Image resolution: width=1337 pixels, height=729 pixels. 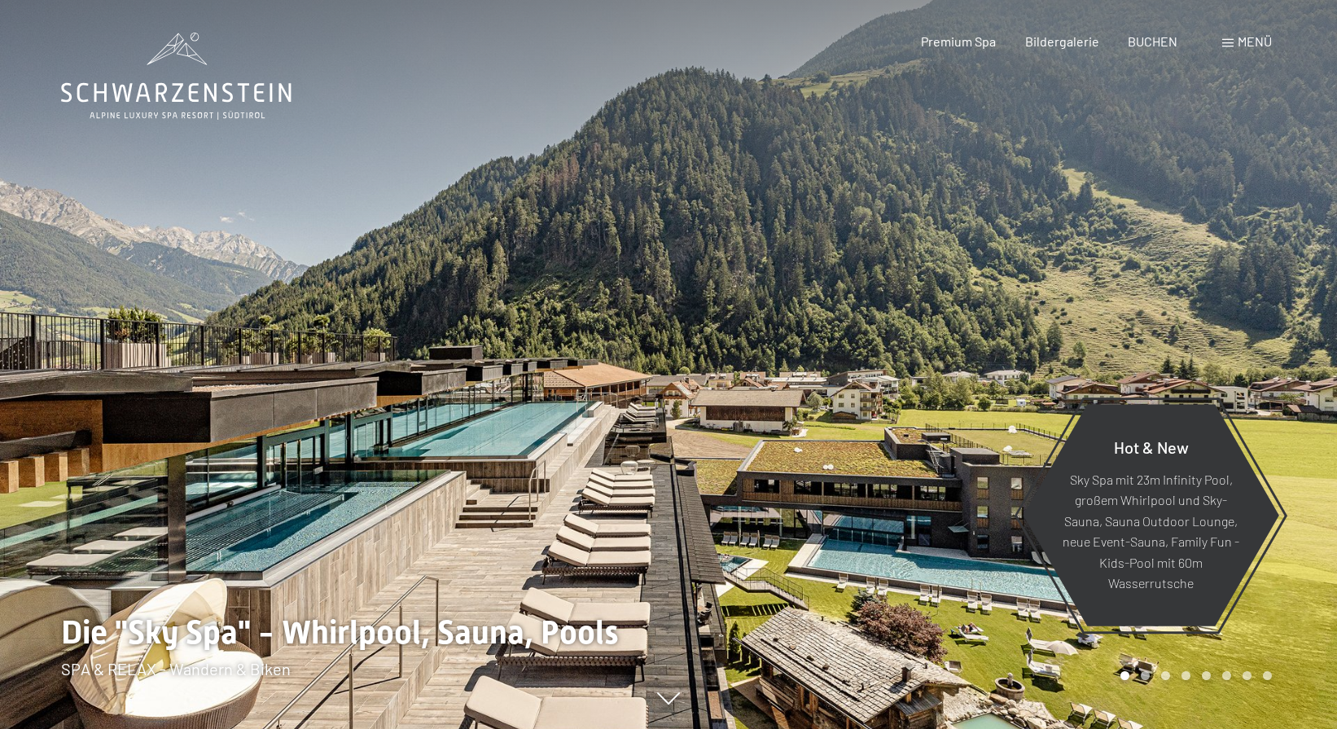 What do you see at coordinates (1151, 446) in the screenshot?
I see `span: Hot & New` at bounding box center [1151, 446].